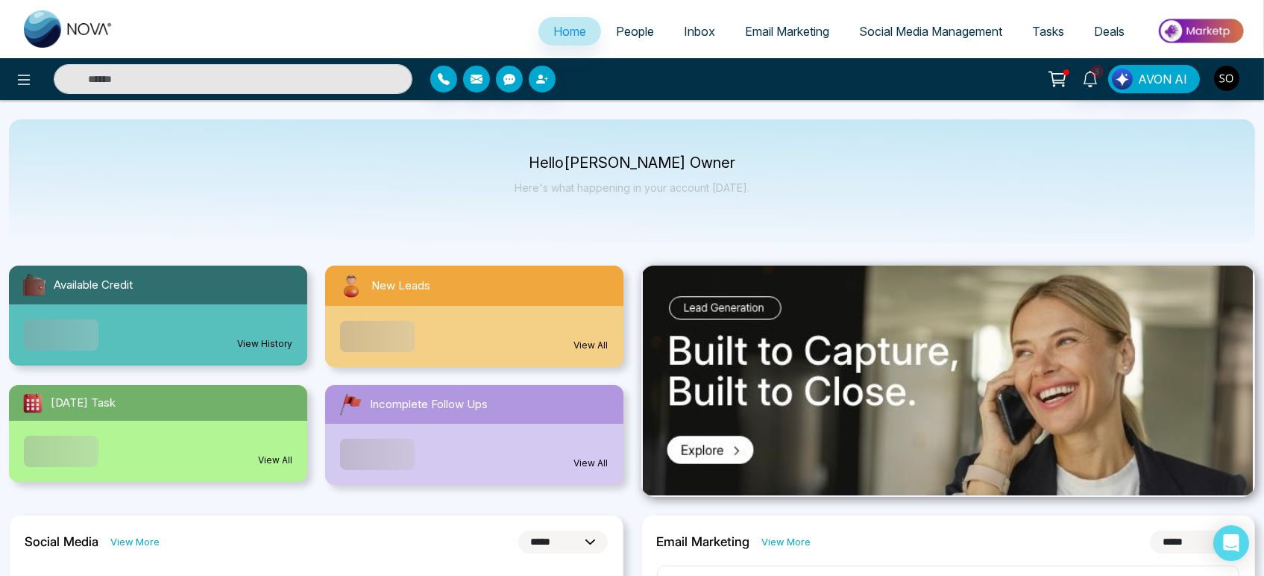 The width and height of the screenshot is (1264, 576). Describe the element at coordinates (350, 404) in the screenshot. I see `img: followUps.svg` at that location.